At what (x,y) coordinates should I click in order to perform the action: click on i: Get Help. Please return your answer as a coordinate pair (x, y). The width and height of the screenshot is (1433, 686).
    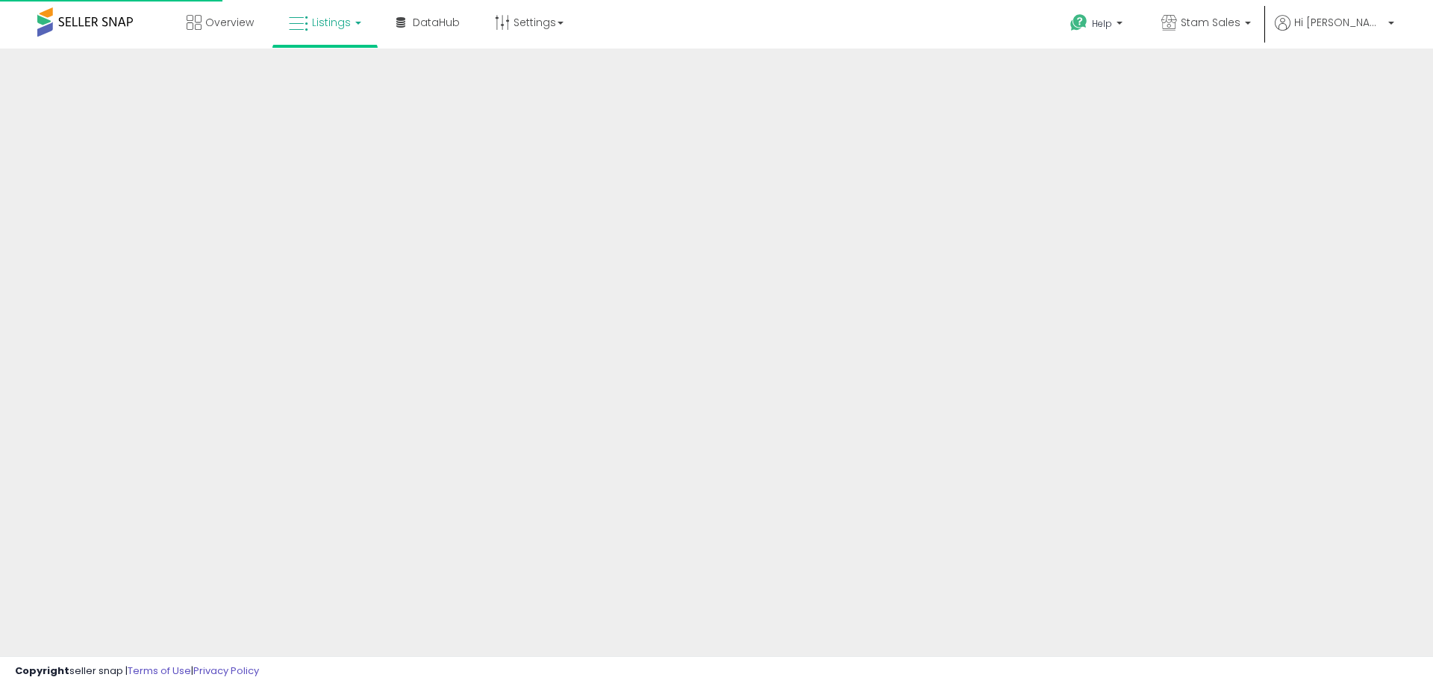
    Looking at the image, I should click on (1079, 22).